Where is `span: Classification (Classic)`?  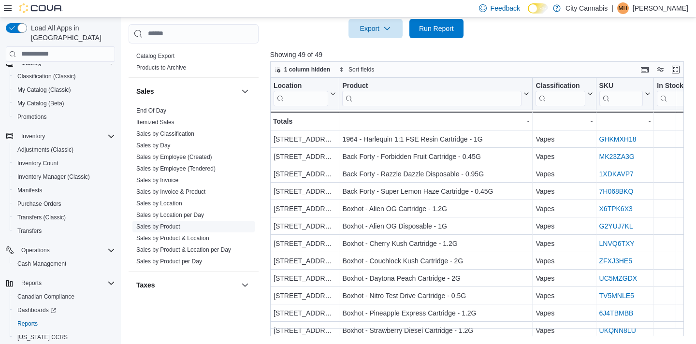 span: Classification (Classic) is located at coordinates (64, 76).